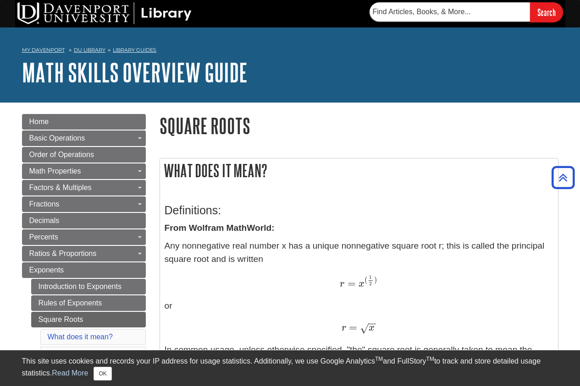 The width and height of the screenshot is (580, 386). I want to click on span: Math Properties, so click(55, 171).